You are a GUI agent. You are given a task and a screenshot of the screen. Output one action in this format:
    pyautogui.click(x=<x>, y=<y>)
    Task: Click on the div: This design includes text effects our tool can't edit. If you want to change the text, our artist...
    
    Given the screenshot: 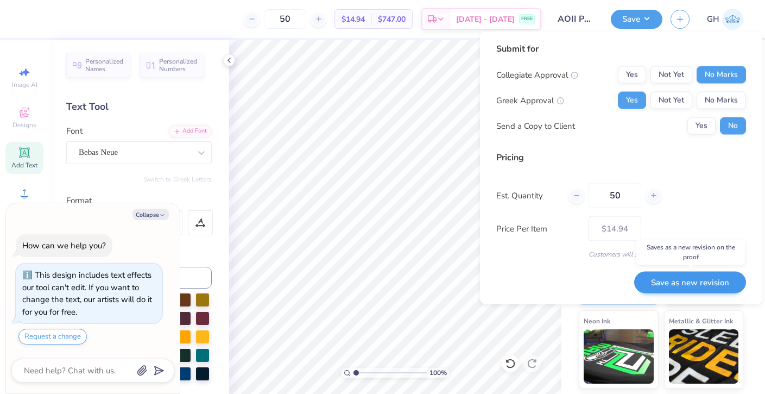 What is the action you would take?
    pyautogui.click(x=87, y=293)
    